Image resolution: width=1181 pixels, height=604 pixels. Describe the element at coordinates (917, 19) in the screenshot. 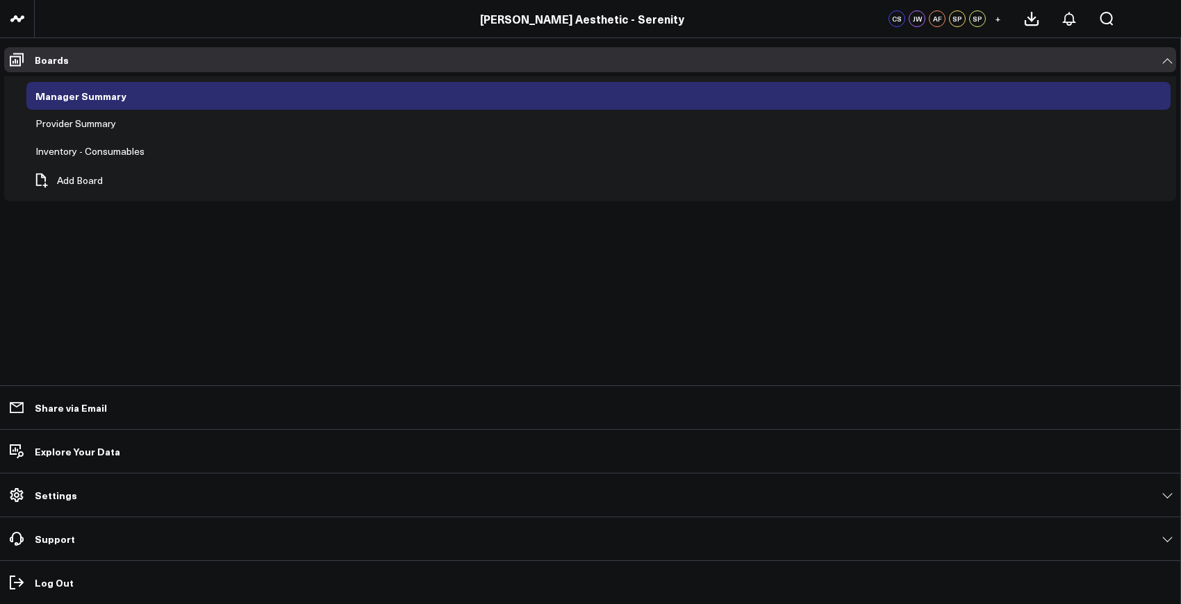

I see `div: JW` at that location.